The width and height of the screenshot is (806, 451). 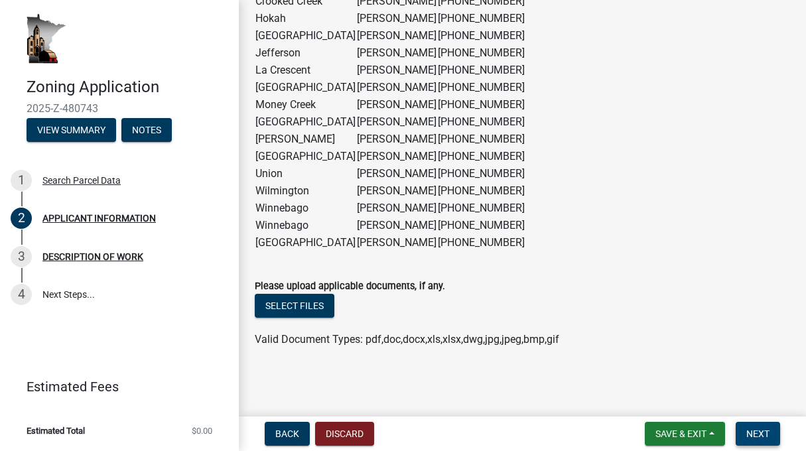 I want to click on button: Next, so click(x=758, y=434).